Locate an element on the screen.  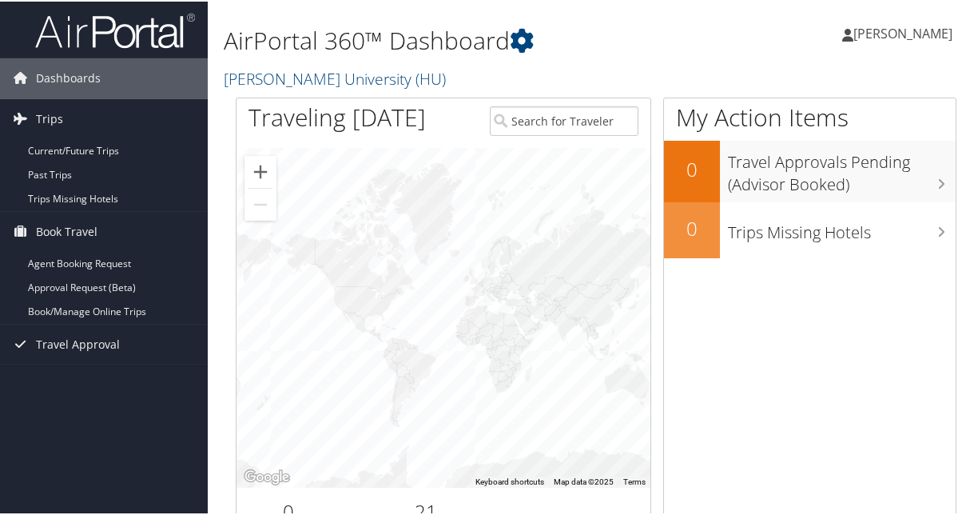
h1: AirPortal 360™ Dashboard is located at coordinates (471, 39).